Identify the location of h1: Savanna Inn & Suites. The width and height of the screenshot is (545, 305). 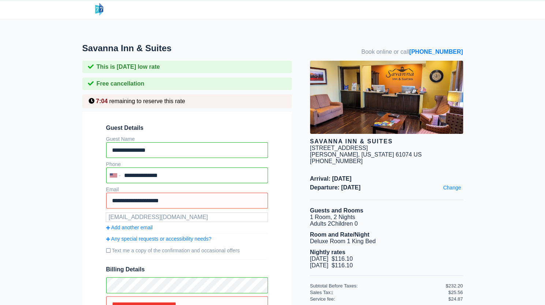
(196, 48).